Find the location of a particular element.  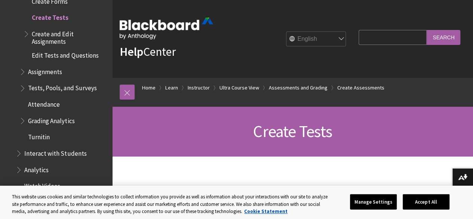

a: More information about your privacy, opens in a new tab is located at coordinates (266, 211).